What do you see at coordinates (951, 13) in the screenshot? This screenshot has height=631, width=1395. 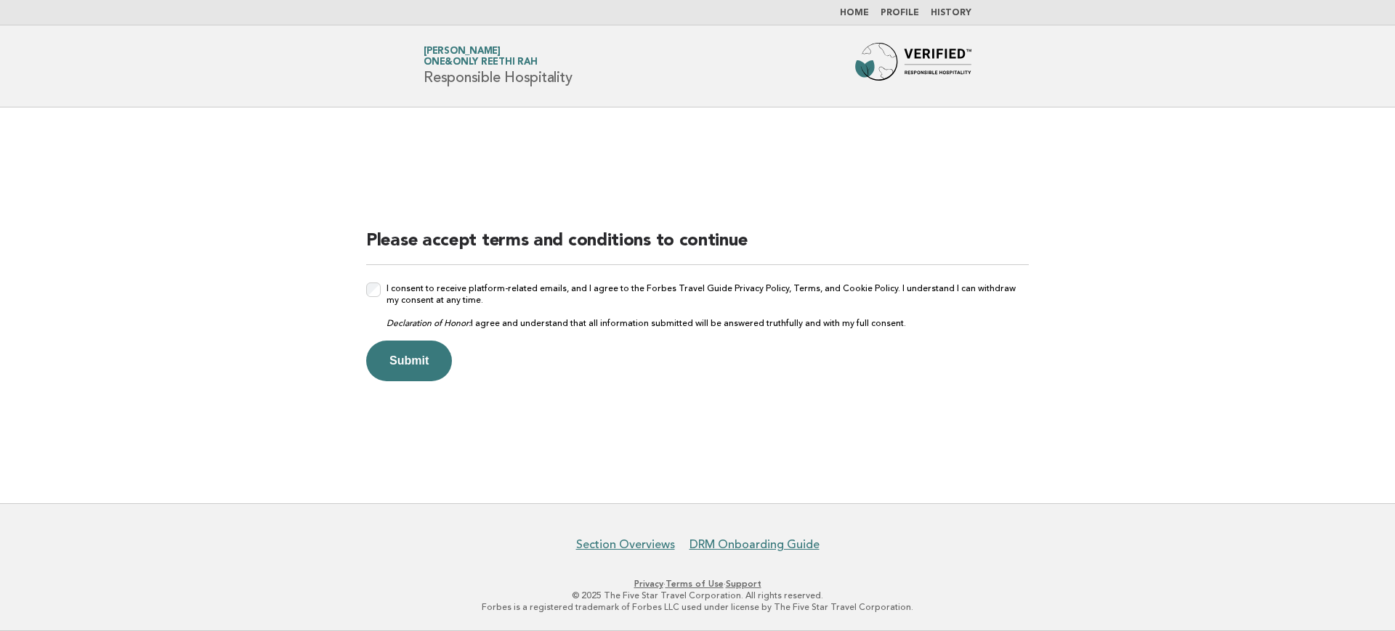 I see `a: History` at bounding box center [951, 13].